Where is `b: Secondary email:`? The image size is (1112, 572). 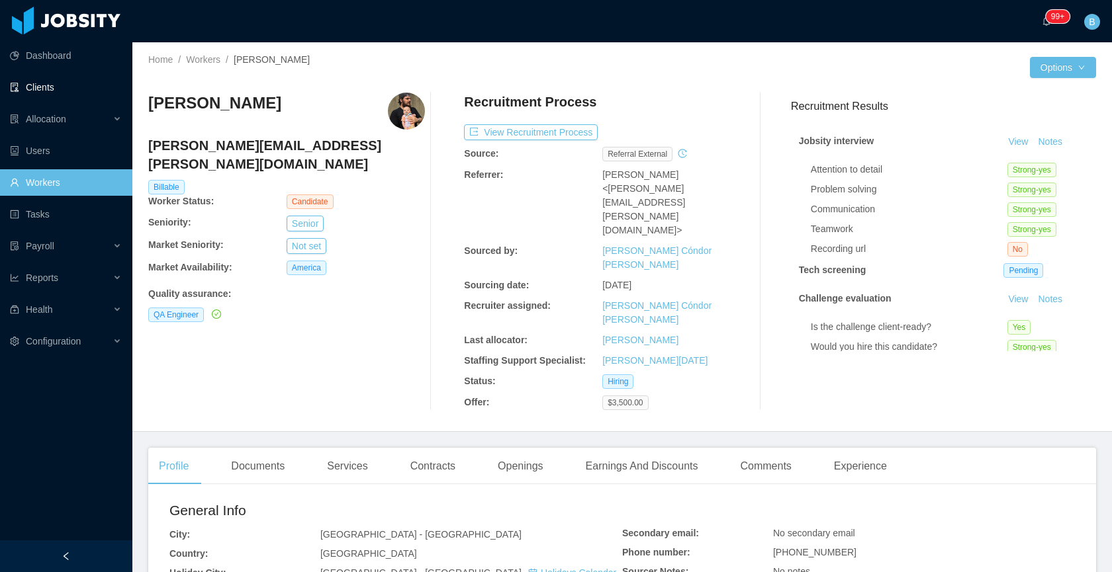
b: Secondary email: is located at coordinates (660, 533).